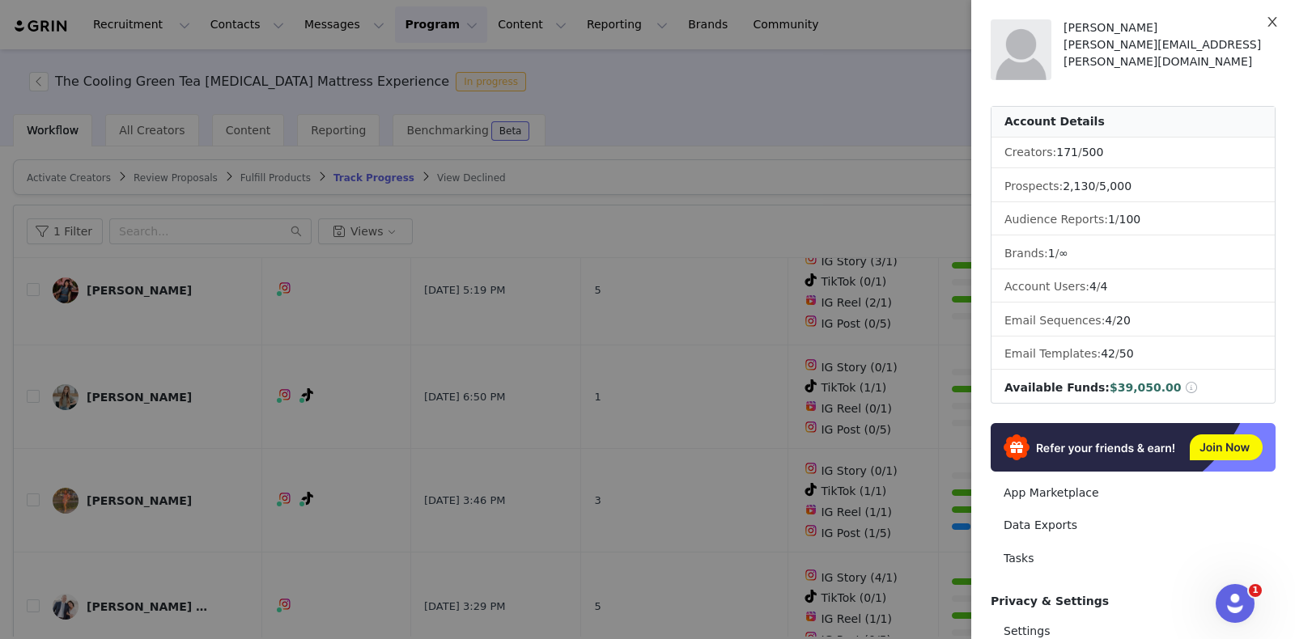 The width and height of the screenshot is (1295, 639). What do you see at coordinates (1130, 219) in the screenshot?
I see `span: 100` at bounding box center [1130, 219].